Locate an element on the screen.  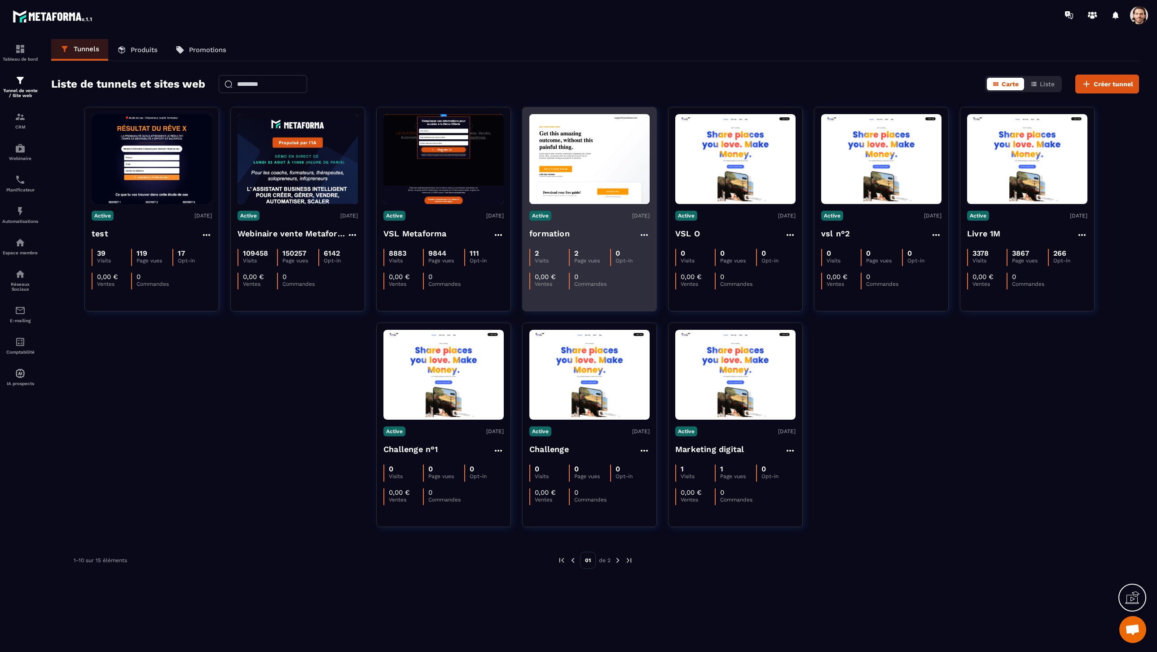
img: automations is located at coordinates (20, 373).